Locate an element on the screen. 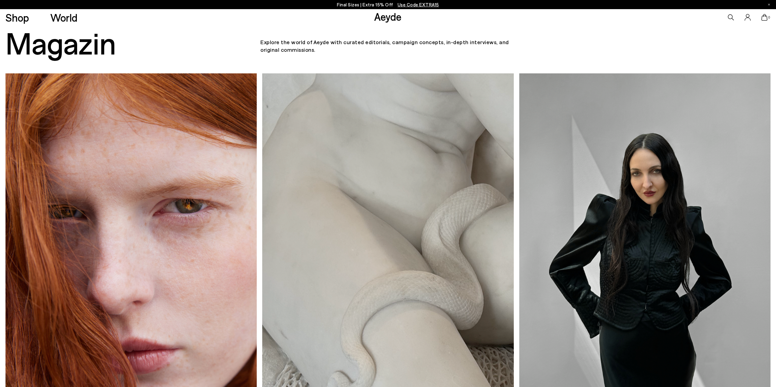 The image size is (776, 387). a: Aeyde is located at coordinates (388, 16).